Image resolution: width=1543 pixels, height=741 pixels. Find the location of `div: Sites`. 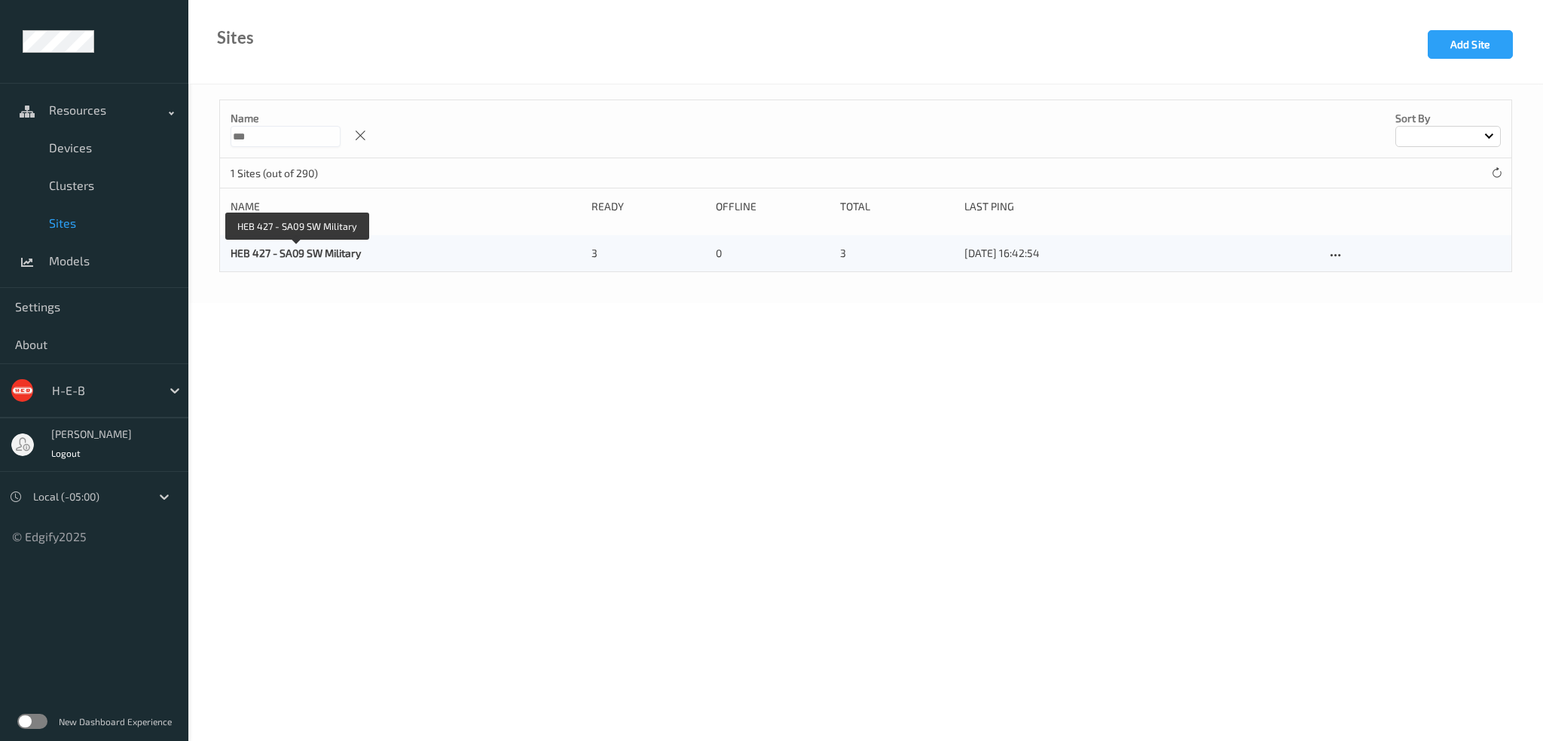

div: Sites is located at coordinates (235, 38).